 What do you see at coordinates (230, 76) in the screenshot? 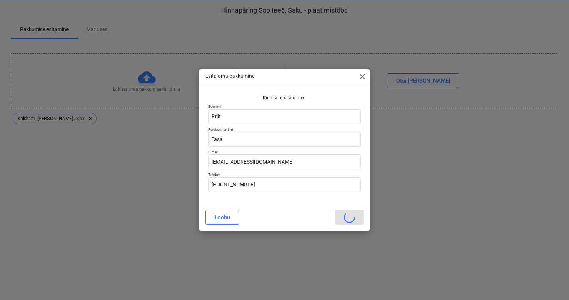
I see `p: Esita oma pakkumine` at bounding box center [230, 76].